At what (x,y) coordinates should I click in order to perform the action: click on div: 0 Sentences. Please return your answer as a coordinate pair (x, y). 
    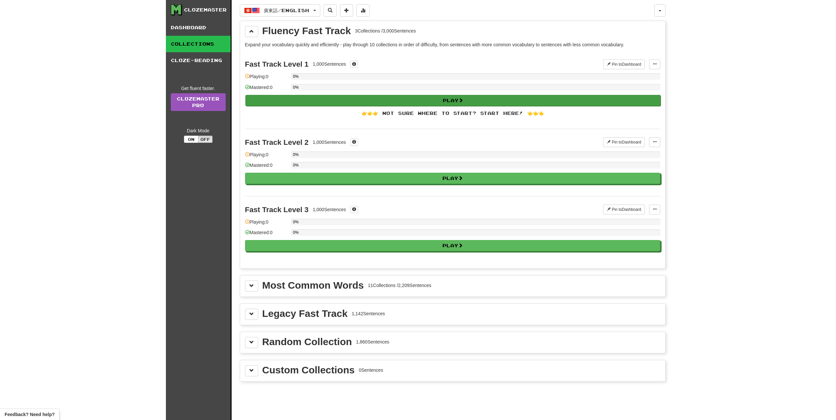
    Looking at the image, I should click on (371, 370).